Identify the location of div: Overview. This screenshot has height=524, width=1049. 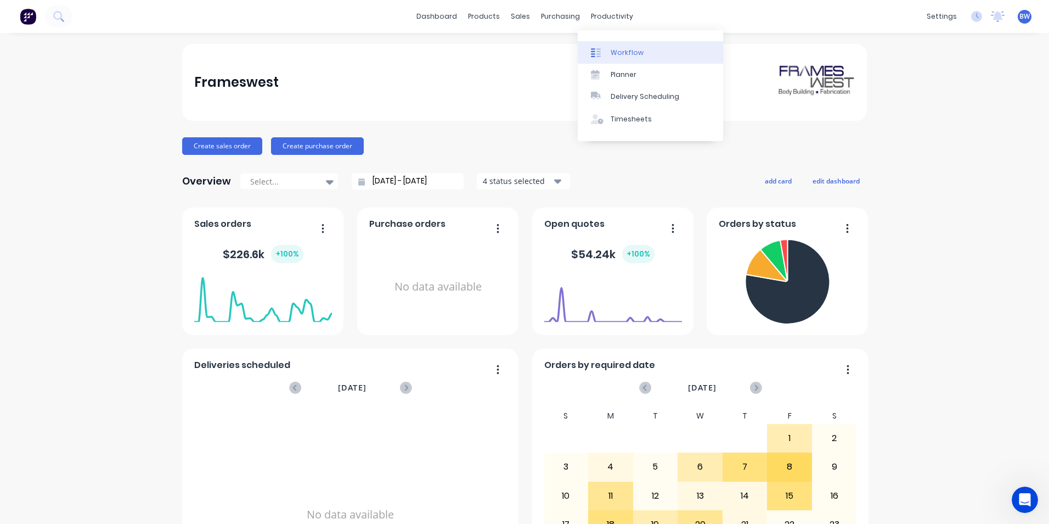
(206, 181).